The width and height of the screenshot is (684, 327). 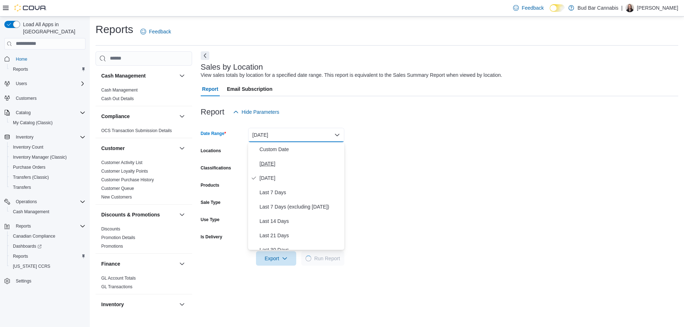 What do you see at coordinates (144, 239) in the screenshot?
I see `div: Discounts & Promotions` at bounding box center [144, 239].